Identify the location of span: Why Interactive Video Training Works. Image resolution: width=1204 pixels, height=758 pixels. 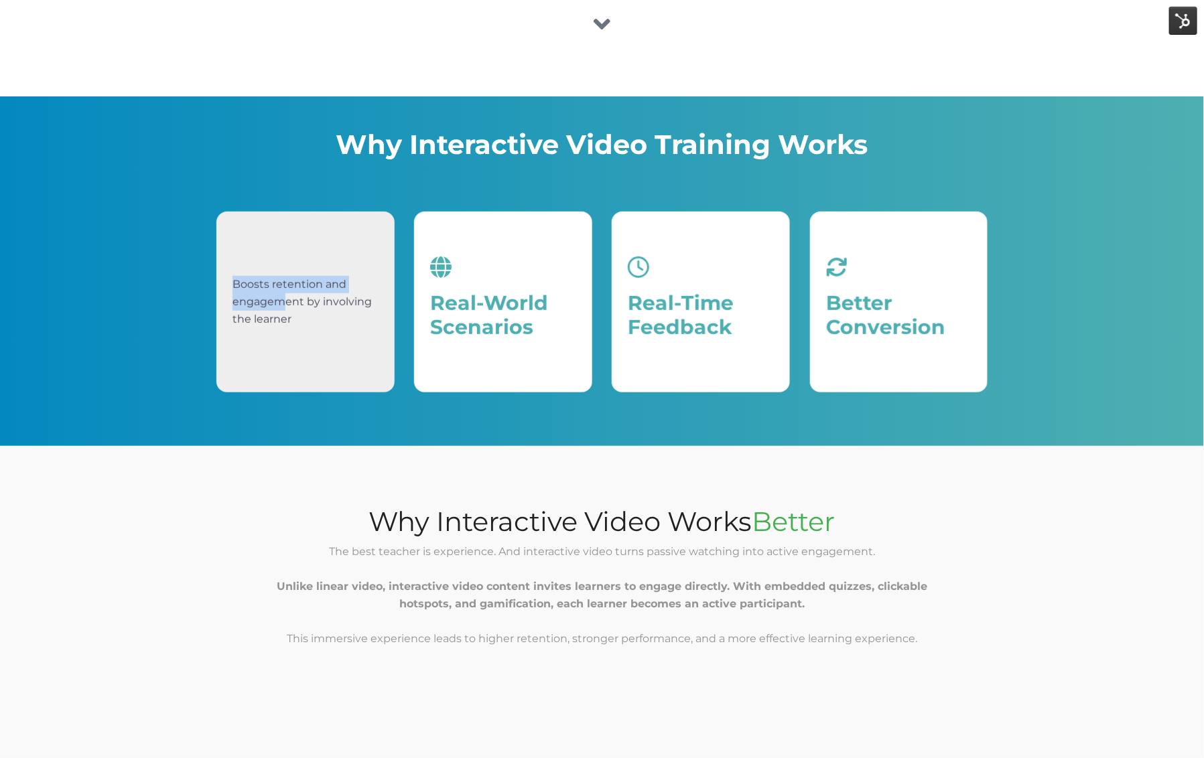
(602, 144).